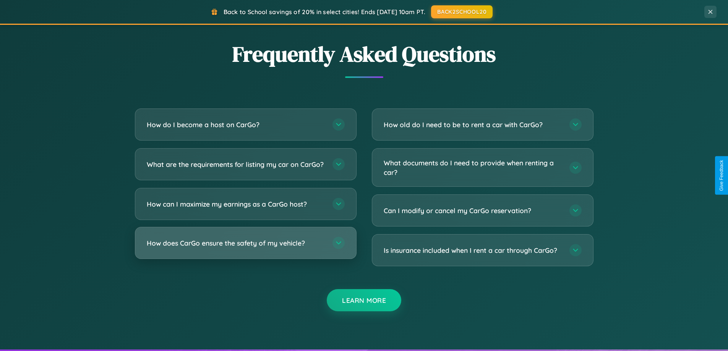  What do you see at coordinates (461, 12) in the screenshot?
I see `button: BACK2SCHOOL20` at bounding box center [461, 12].